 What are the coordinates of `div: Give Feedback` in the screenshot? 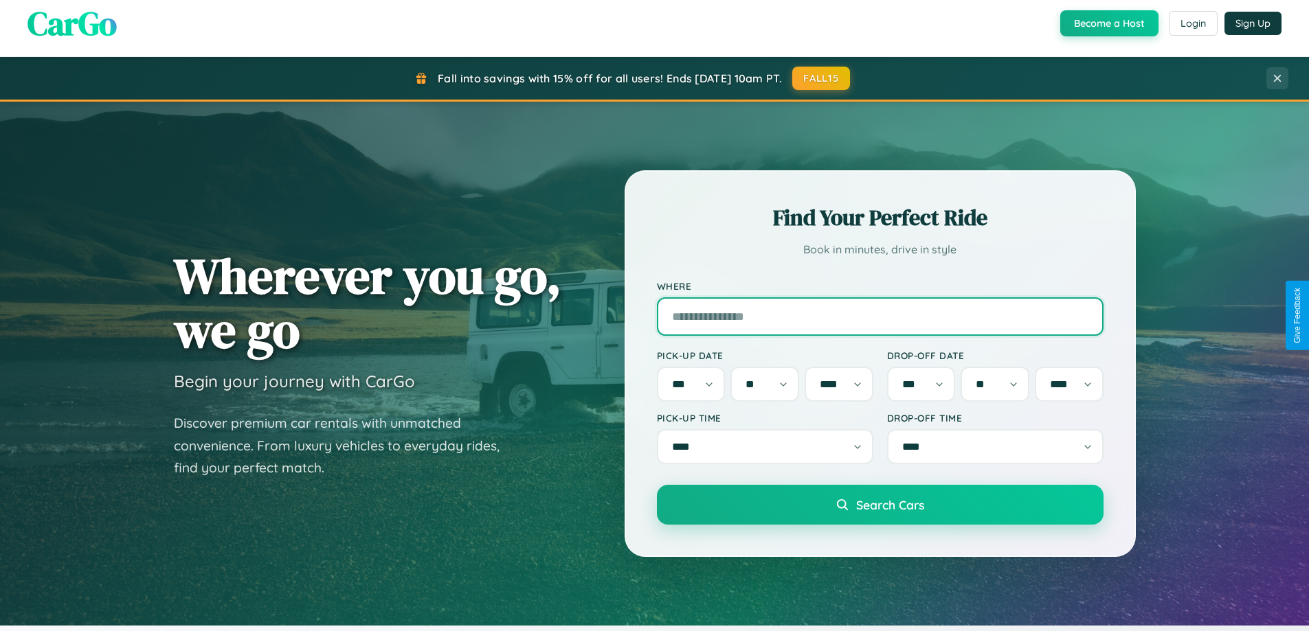 It's located at (1297, 315).